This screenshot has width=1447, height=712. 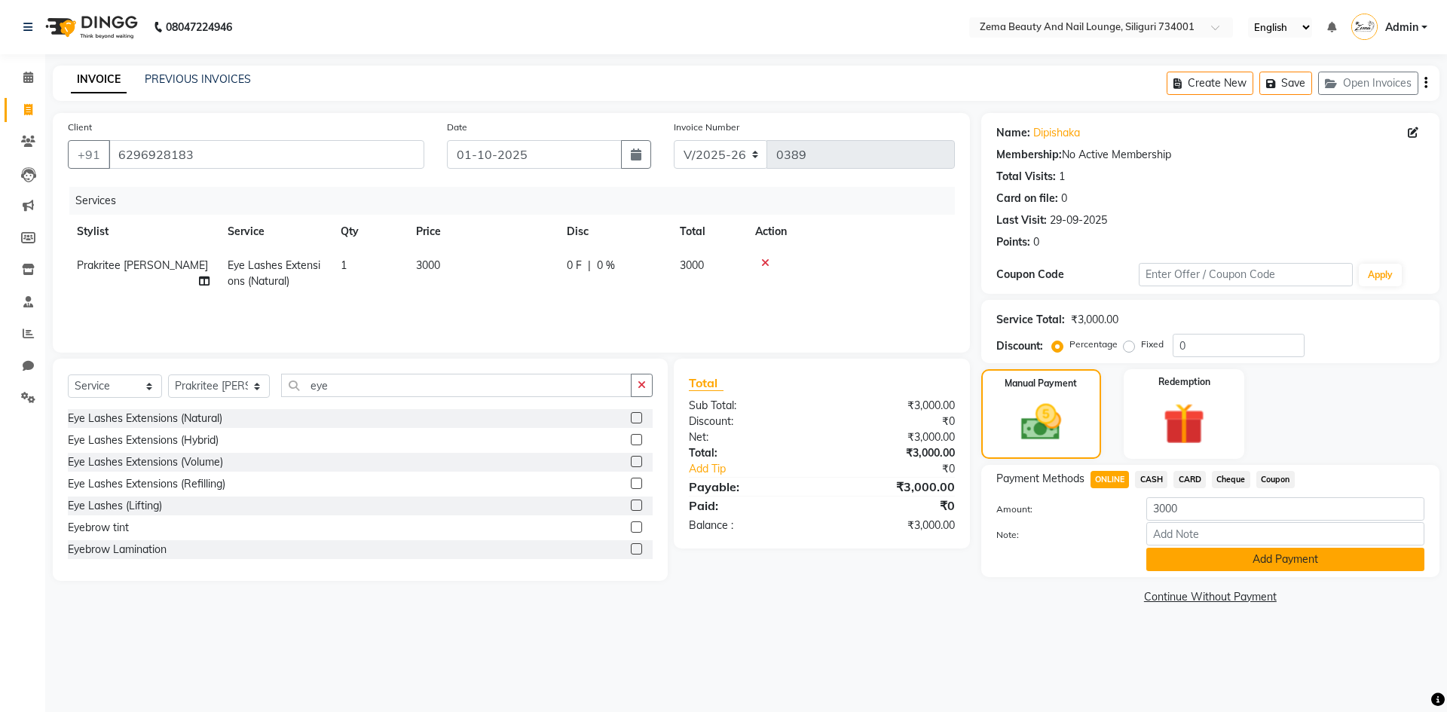 What do you see at coordinates (1230, 479) in the screenshot?
I see `span: Cheque` at bounding box center [1230, 479].